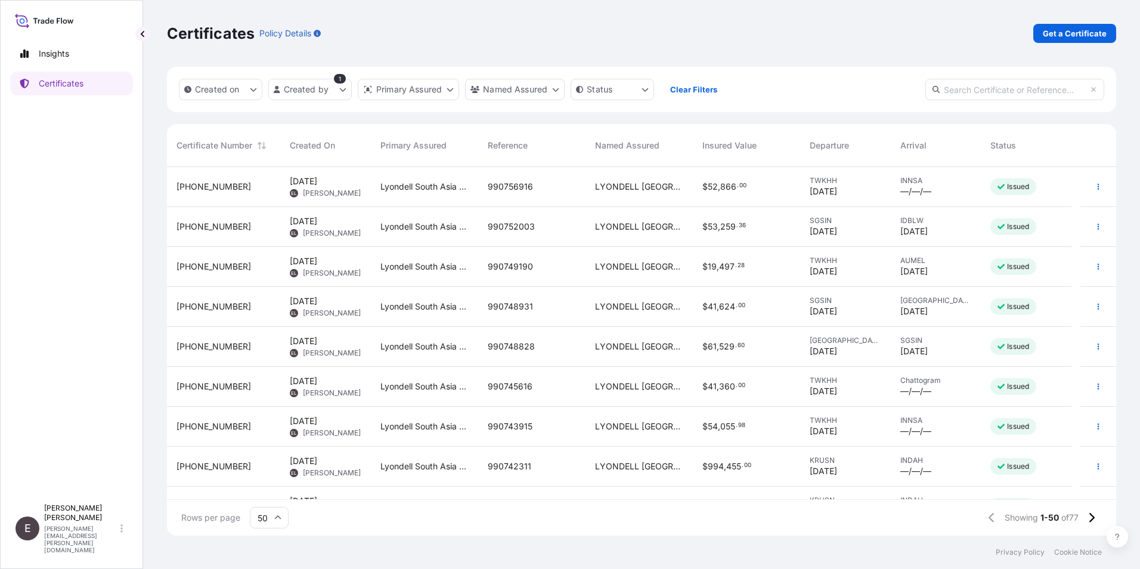 The height and width of the screenshot is (569, 1140). Describe the element at coordinates (510, 187) in the screenshot. I see `span: 990756916` at that location.